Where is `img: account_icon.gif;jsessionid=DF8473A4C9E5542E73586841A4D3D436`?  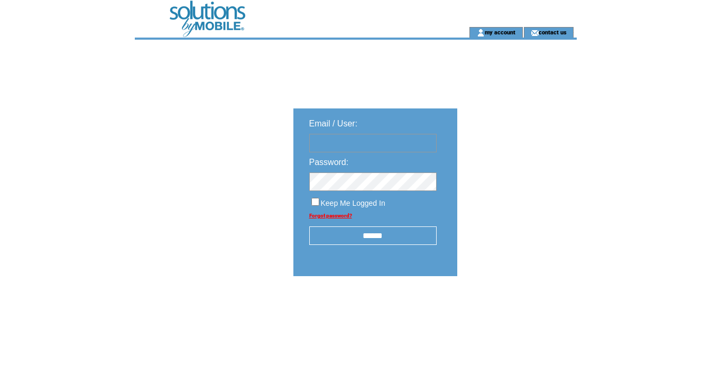
img: account_icon.gif;jsessionid=DF8473A4C9E5542E73586841A4D3D436 is located at coordinates (480, 33).